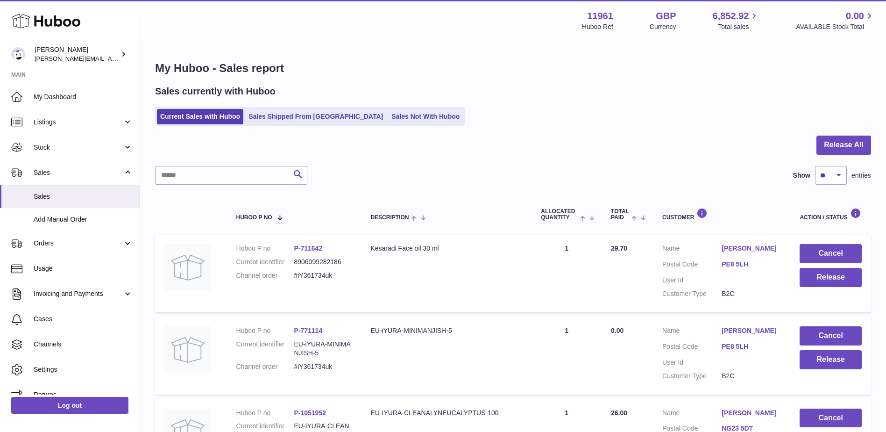  Describe the element at coordinates (215, 91) in the screenshot. I see `h2: Sales currently with Huboo` at that location.